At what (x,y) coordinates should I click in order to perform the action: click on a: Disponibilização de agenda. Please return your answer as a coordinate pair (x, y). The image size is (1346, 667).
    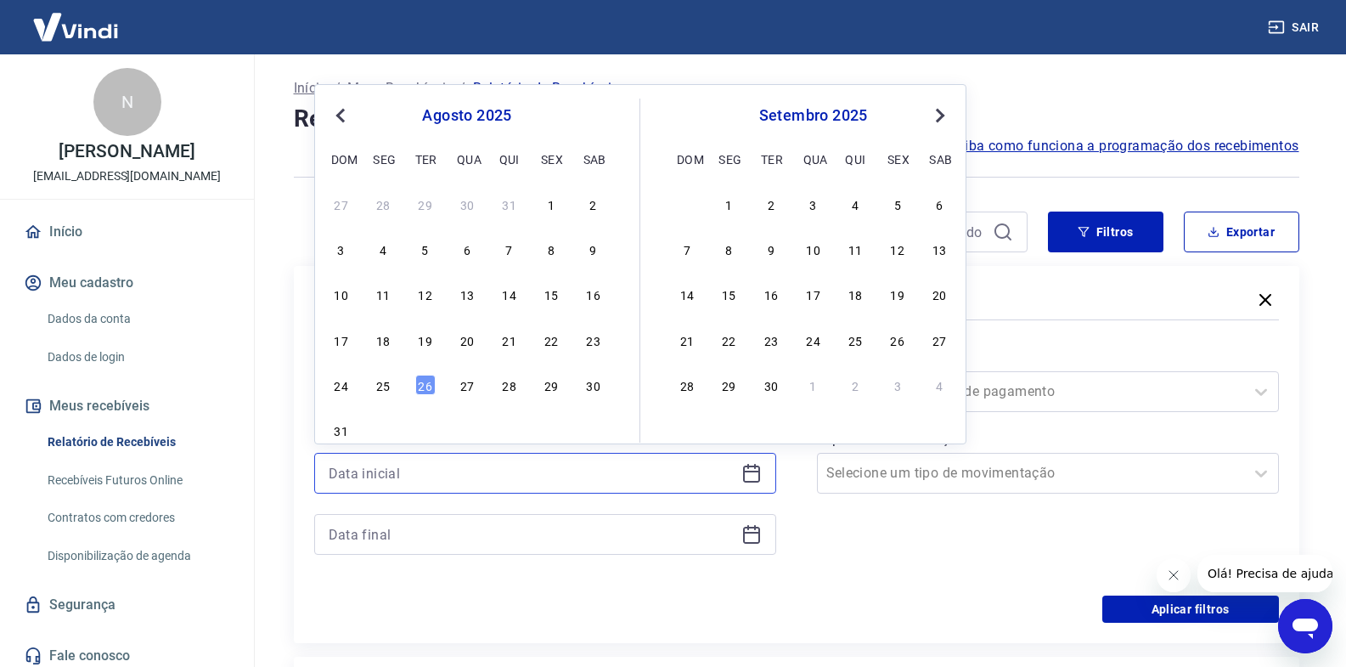
    Looking at the image, I should click on (137, 555).